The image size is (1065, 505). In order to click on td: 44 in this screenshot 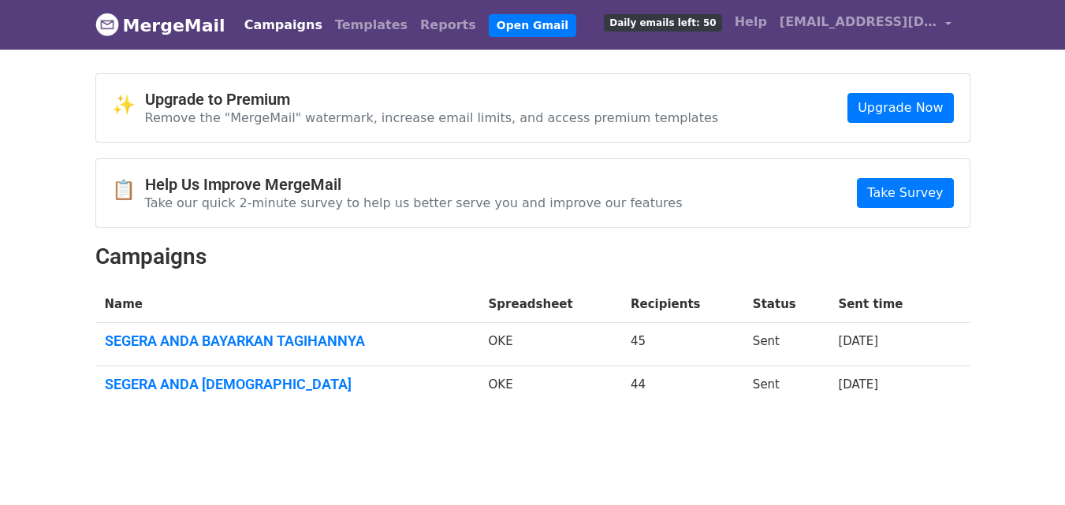, I will do `click(682, 387)`.